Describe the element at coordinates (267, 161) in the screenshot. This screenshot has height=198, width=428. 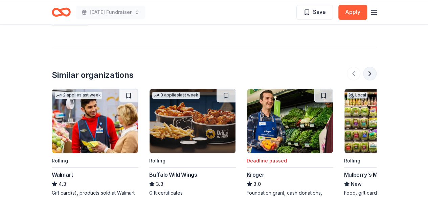
I see `div: Deadline passed` at that location.